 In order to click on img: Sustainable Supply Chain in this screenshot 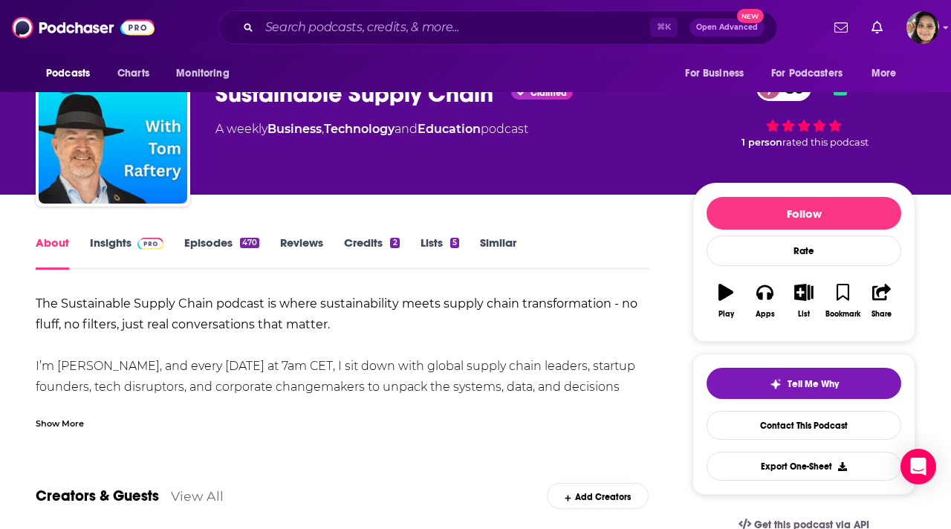, I will do `click(113, 129)`.